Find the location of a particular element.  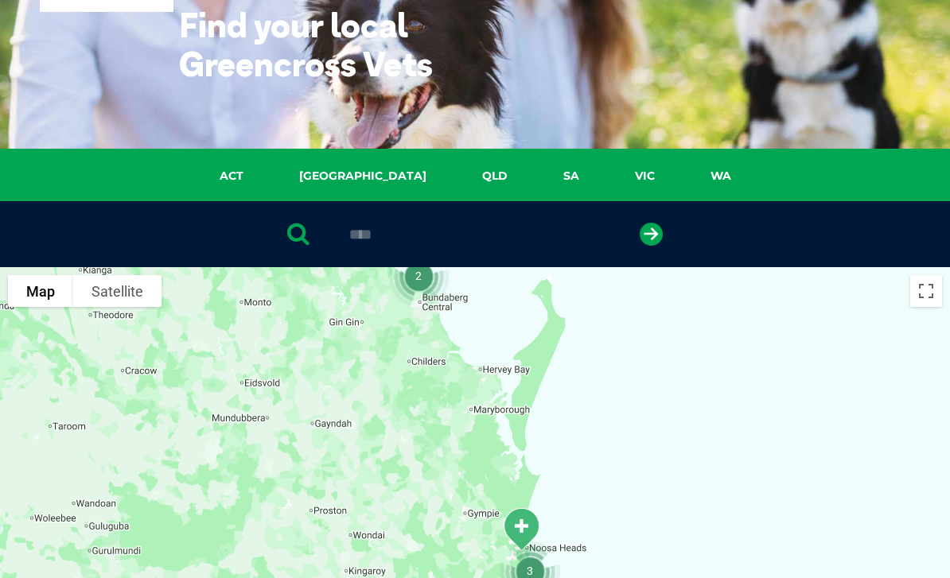

a: QLD is located at coordinates (495, 176).